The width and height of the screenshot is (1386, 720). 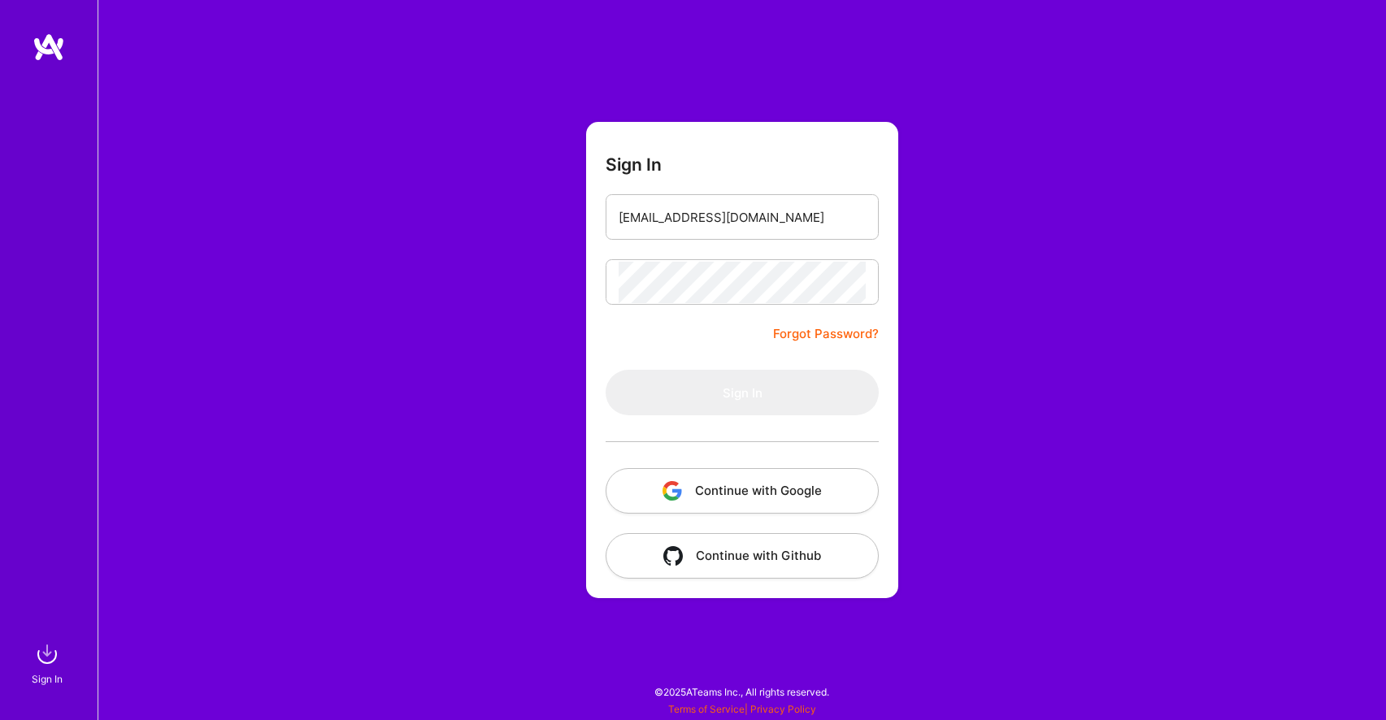 What do you see at coordinates (47, 679) in the screenshot?
I see `div: Sign In` at bounding box center [47, 679].